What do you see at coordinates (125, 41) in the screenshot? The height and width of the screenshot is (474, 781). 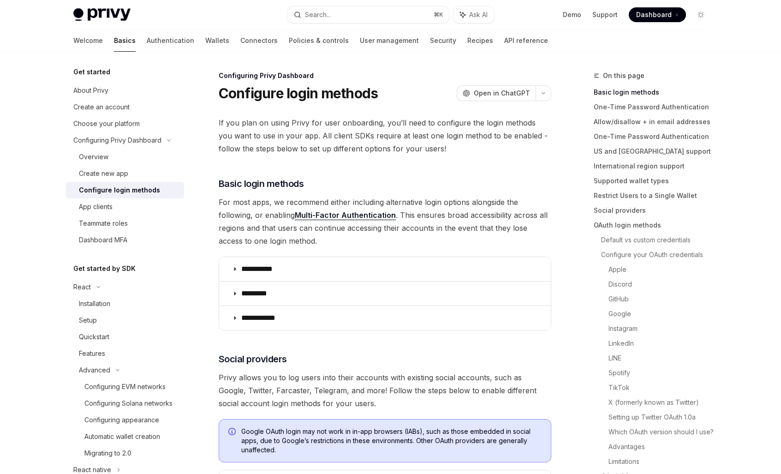 I see `a: Basics` at bounding box center [125, 41].